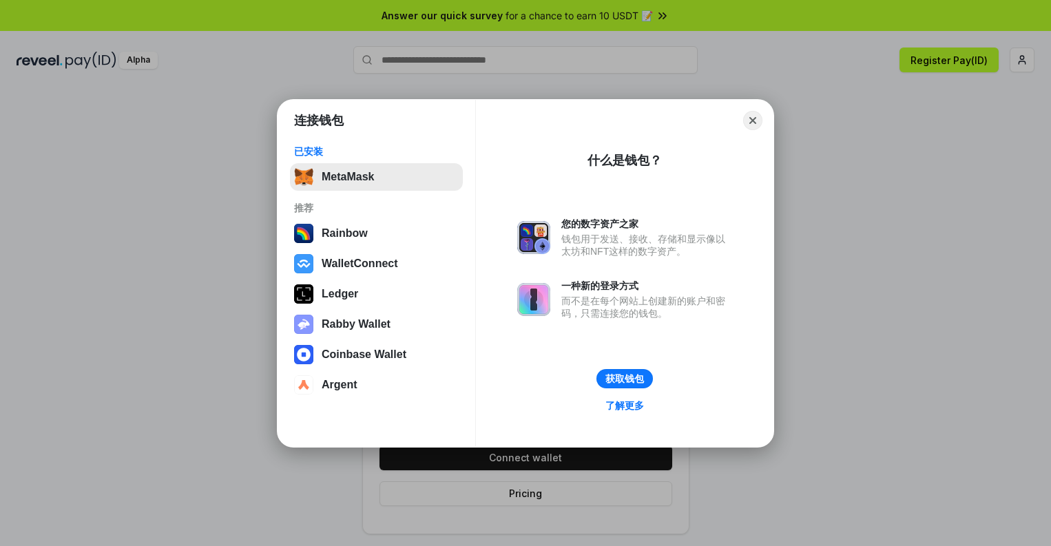 The height and width of the screenshot is (546, 1051). I want to click on div: WalletConnect, so click(359, 264).